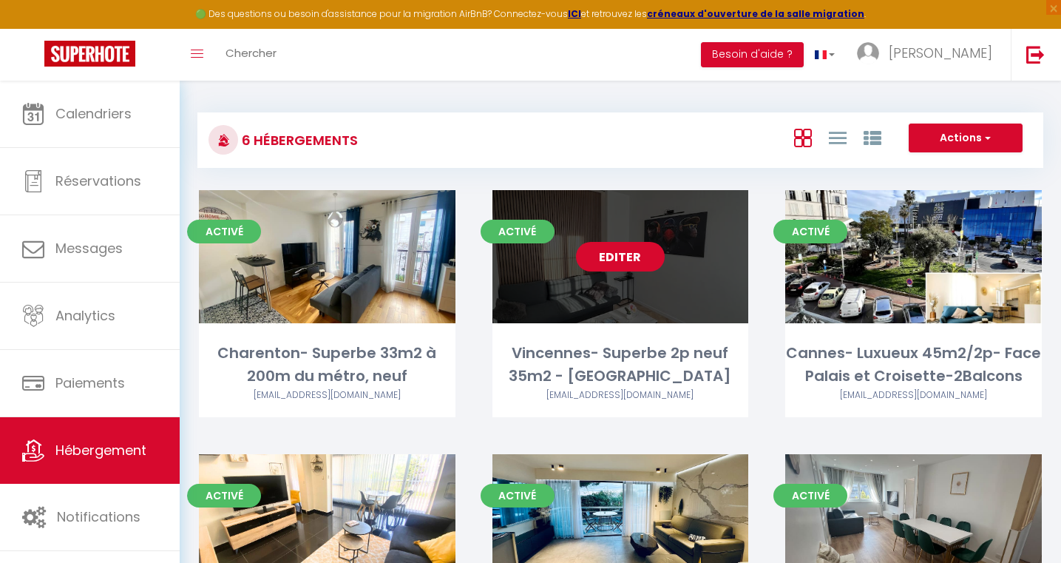 This screenshot has width=1061, height=563. I want to click on img: Super Booking, so click(89, 53).